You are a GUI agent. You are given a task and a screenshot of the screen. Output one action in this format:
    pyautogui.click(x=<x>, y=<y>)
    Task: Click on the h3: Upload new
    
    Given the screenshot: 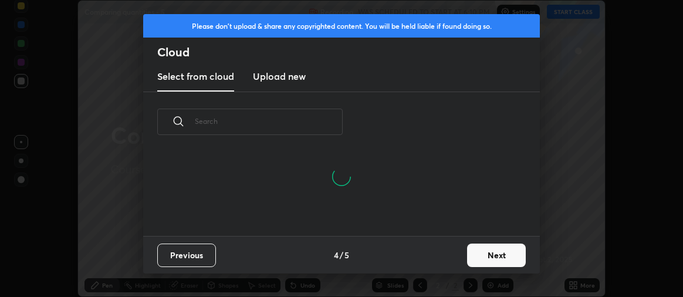 What is the action you would take?
    pyautogui.click(x=279, y=76)
    